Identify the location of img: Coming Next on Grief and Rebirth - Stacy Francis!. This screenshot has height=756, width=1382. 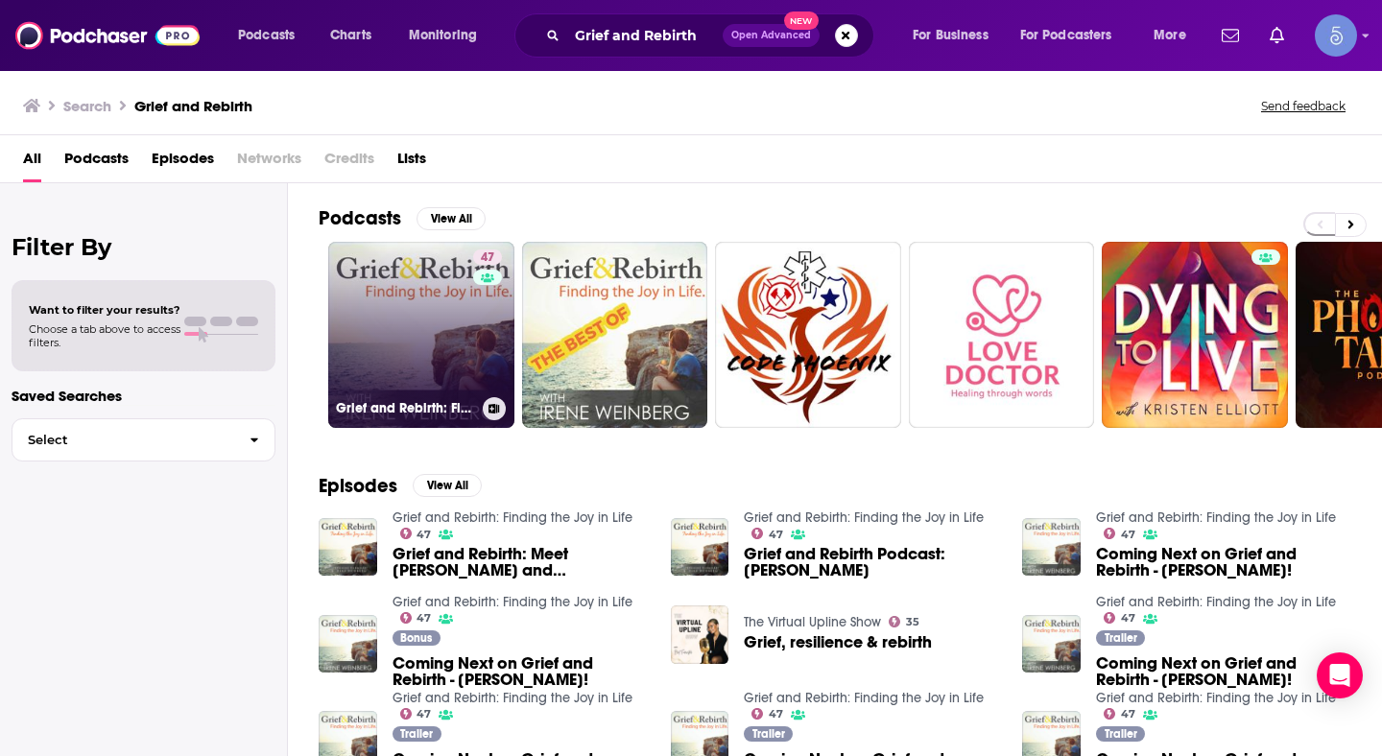
(347, 644).